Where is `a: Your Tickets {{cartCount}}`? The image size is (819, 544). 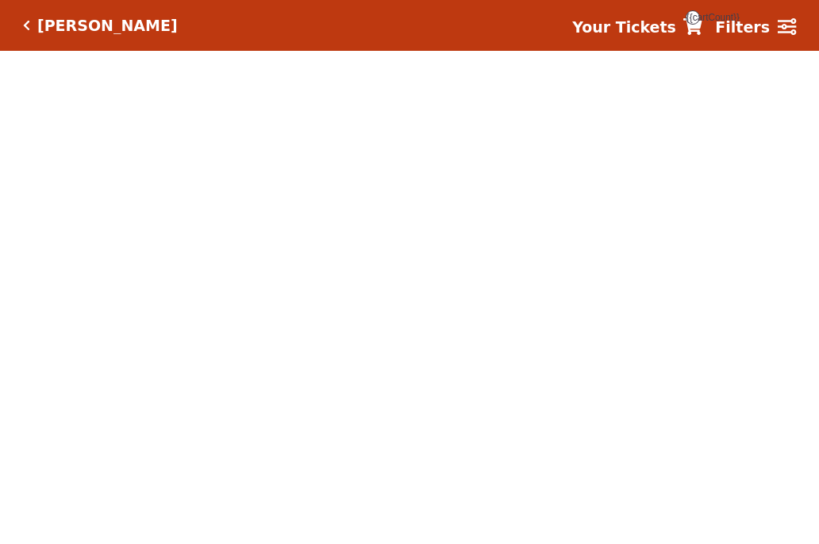 a: Your Tickets {{cartCount}} is located at coordinates (638, 27).